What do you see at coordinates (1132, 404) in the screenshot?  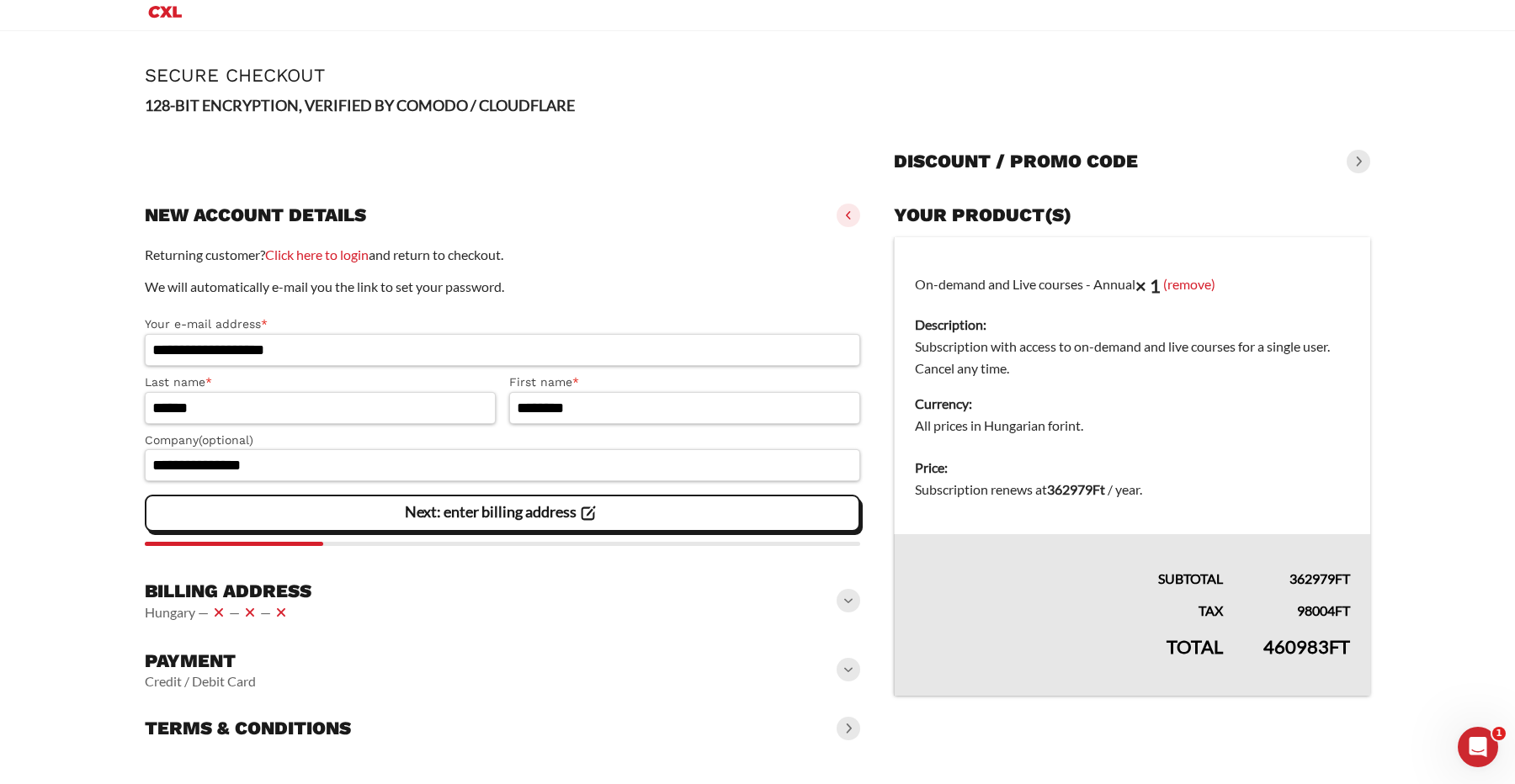 I see `dt: Currency:` at bounding box center [1132, 404].